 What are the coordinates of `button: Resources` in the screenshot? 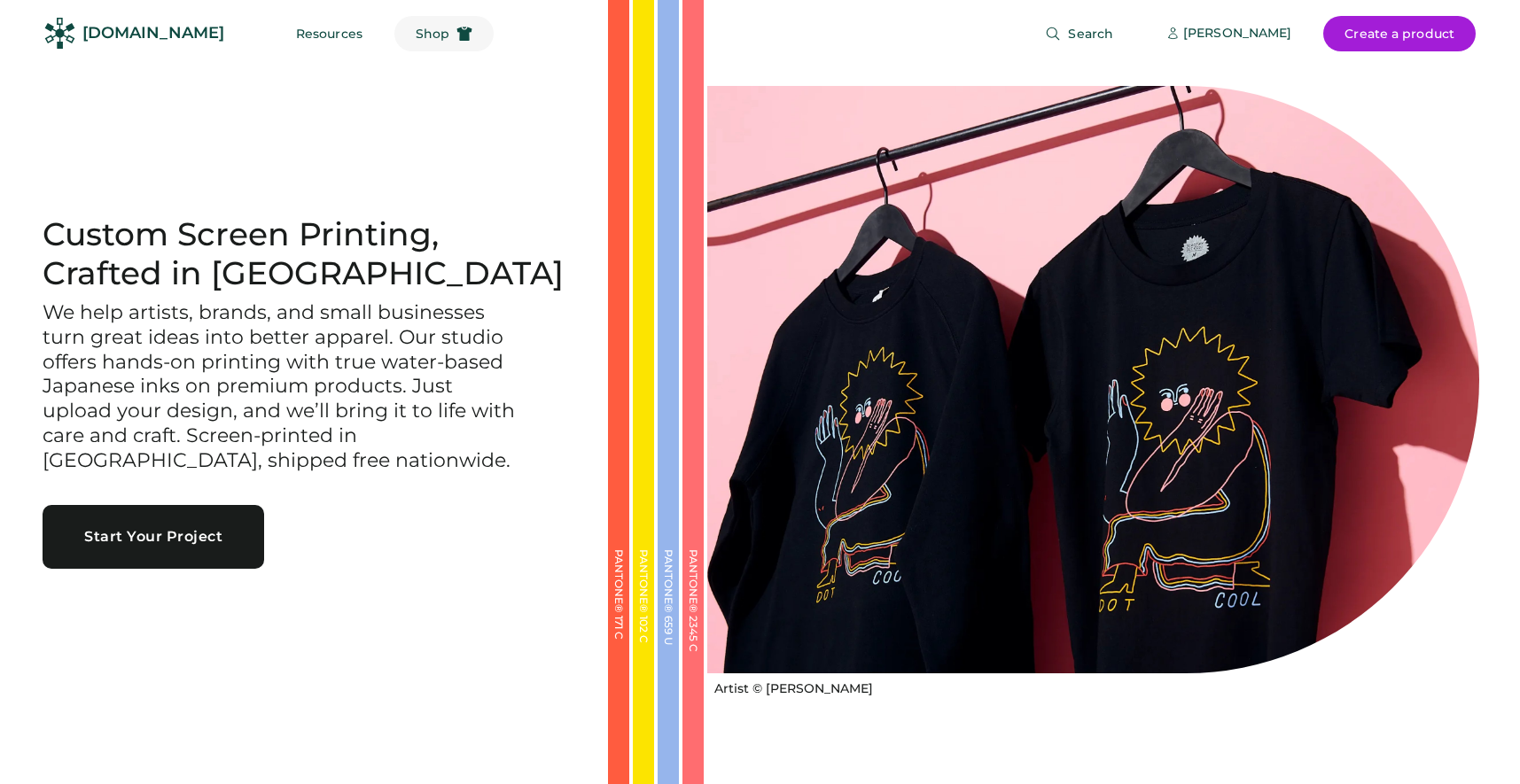 It's located at (329, 34).